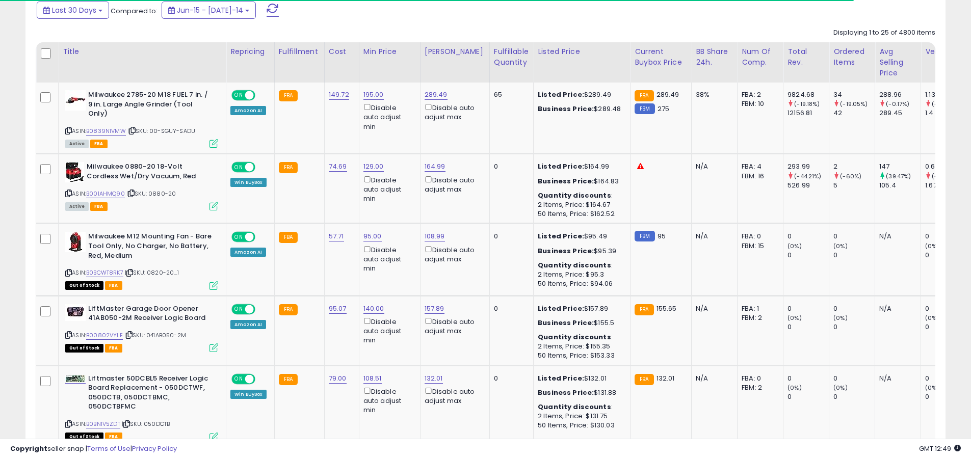 Image resolution: width=971 pixels, height=459 pixels. What do you see at coordinates (663, 109) in the screenshot?
I see `span: 275` at bounding box center [663, 109].